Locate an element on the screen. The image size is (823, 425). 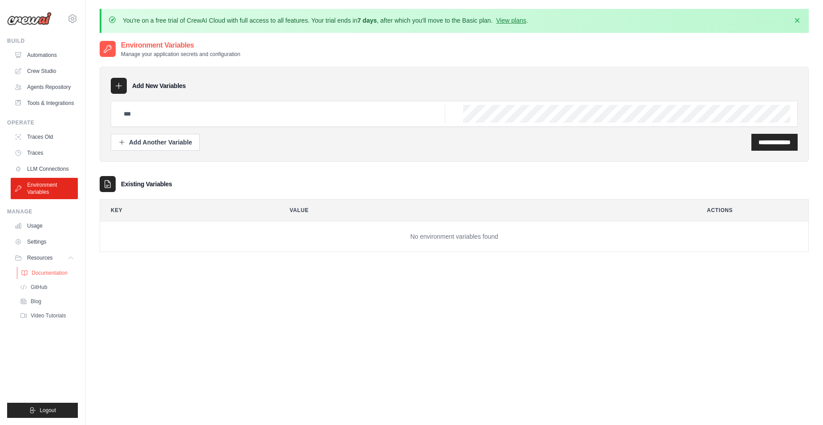
a: Settings is located at coordinates (44, 242).